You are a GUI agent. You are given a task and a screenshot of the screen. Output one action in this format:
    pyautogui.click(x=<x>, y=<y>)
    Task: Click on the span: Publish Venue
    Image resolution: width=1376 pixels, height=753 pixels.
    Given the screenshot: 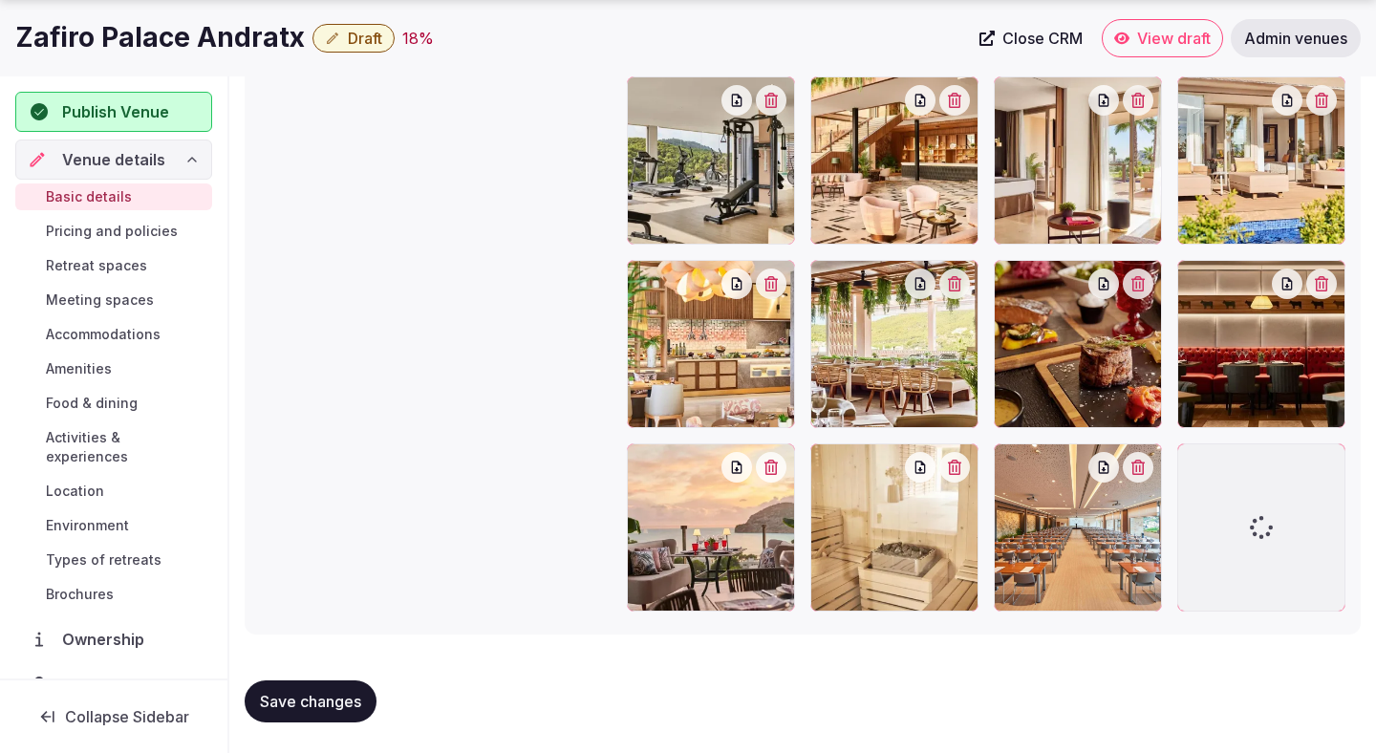 What is the action you would take?
    pyautogui.click(x=116, y=112)
    